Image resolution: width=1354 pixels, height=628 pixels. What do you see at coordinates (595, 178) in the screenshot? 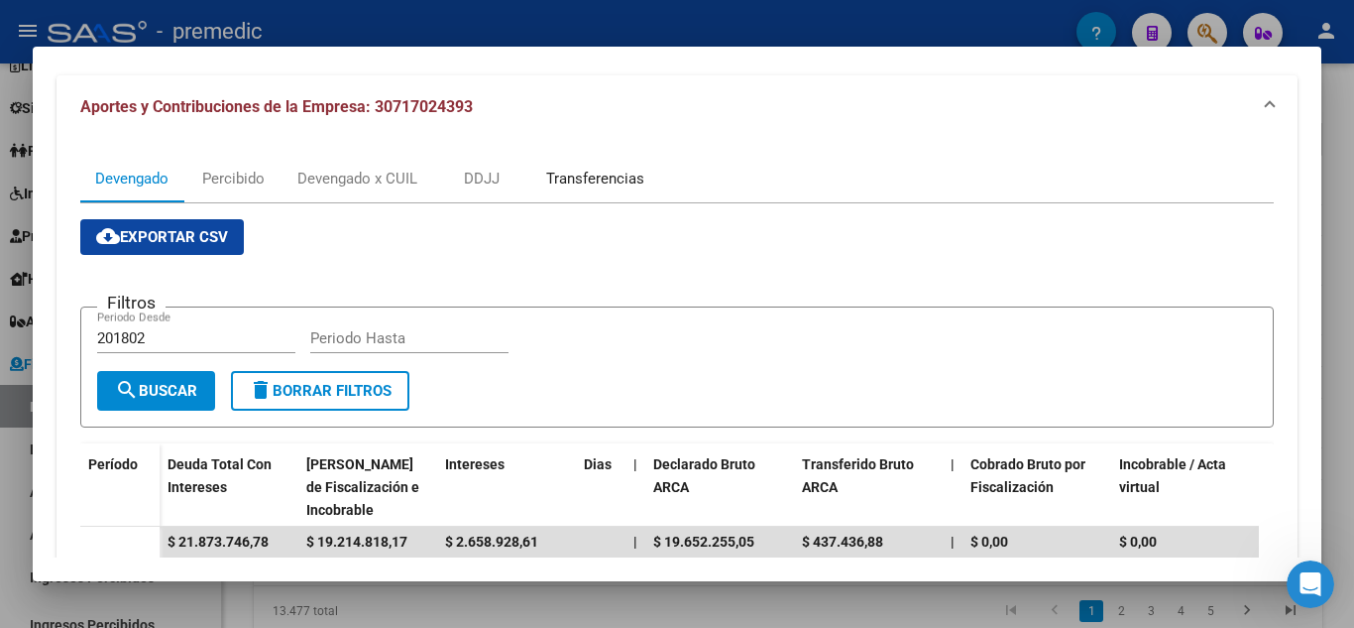
I see `div: Transferencias` at bounding box center [595, 178].